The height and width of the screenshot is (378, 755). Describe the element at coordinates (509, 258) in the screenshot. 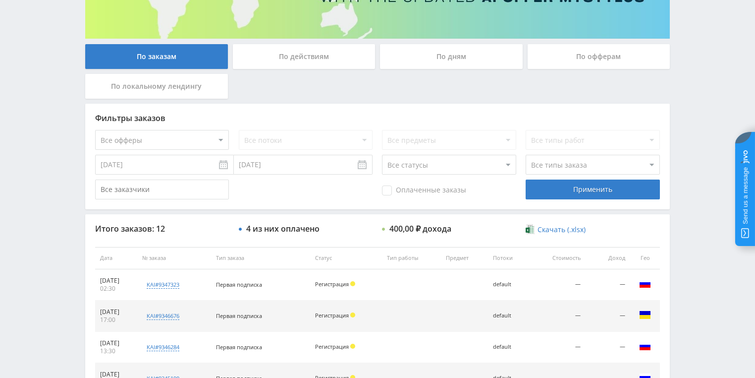

I see `th: Потоки` at that location.